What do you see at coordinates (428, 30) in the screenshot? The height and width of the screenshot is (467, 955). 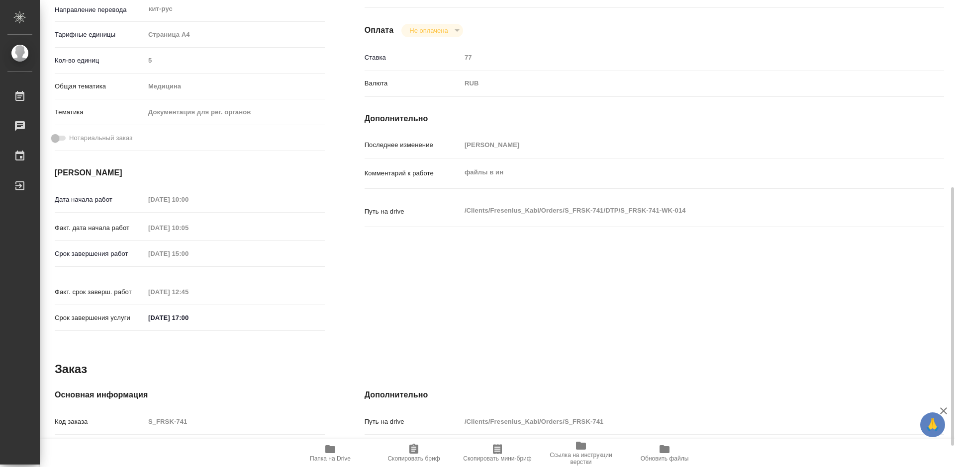 I see `button: Не оплачена` at bounding box center [428, 30].